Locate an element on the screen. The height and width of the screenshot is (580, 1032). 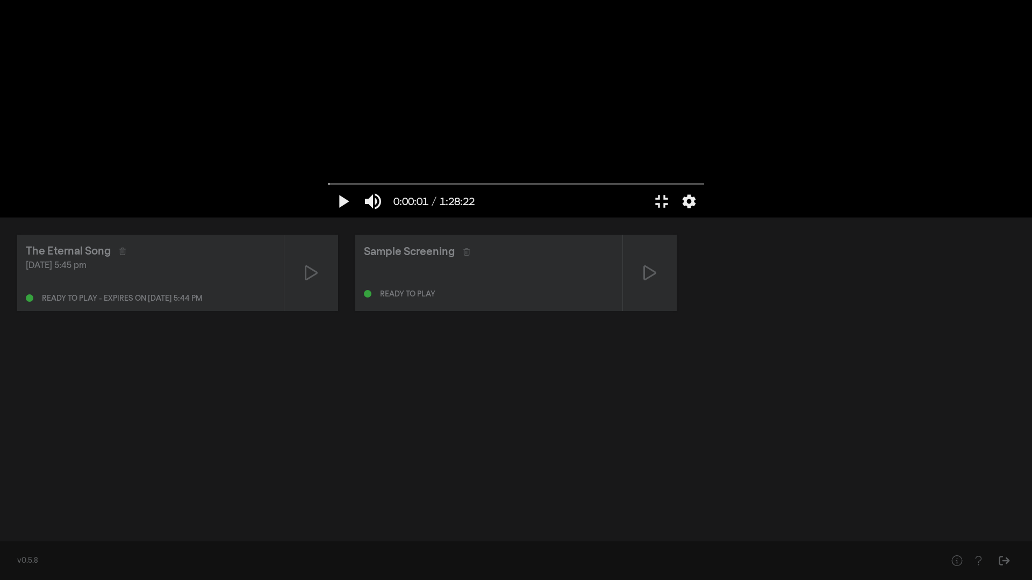
div: Ready to play is located at coordinates (407, 294).